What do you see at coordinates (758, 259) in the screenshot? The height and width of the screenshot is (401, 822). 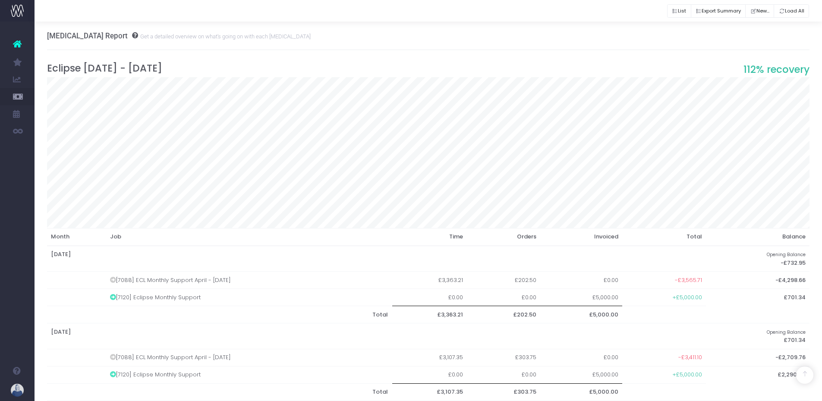 I see `th: -£732.95` at bounding box center [758, 259].